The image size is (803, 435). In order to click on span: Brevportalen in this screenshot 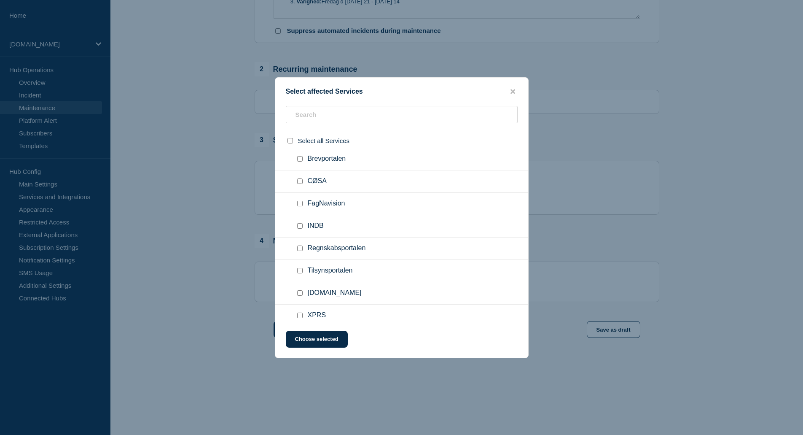, I will do `click(327, 159)`.